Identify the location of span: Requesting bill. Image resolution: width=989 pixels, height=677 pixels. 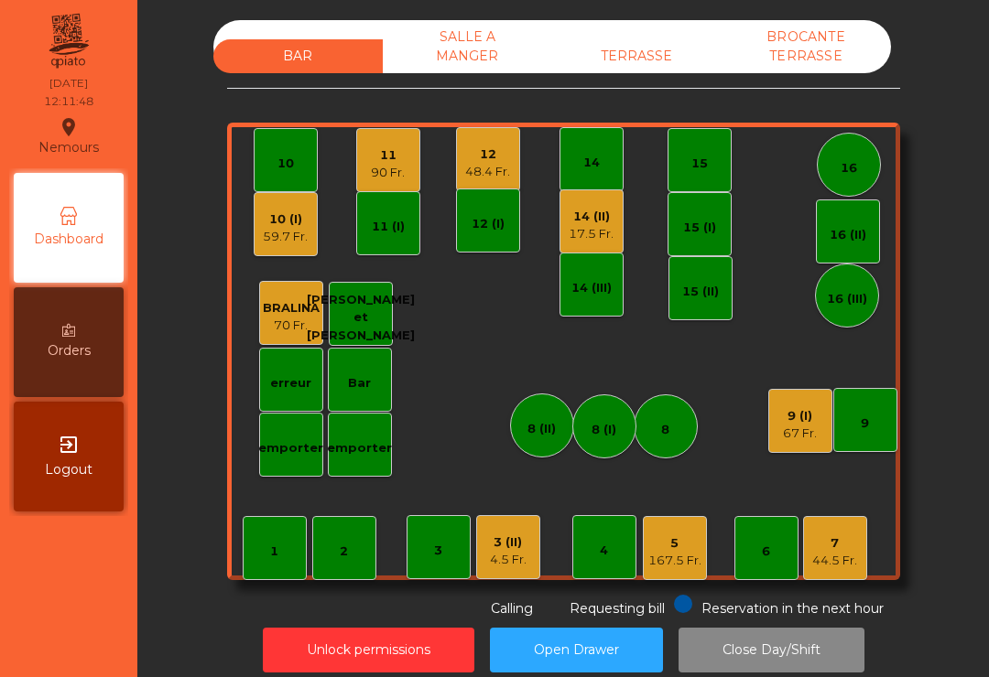
(617, 609).